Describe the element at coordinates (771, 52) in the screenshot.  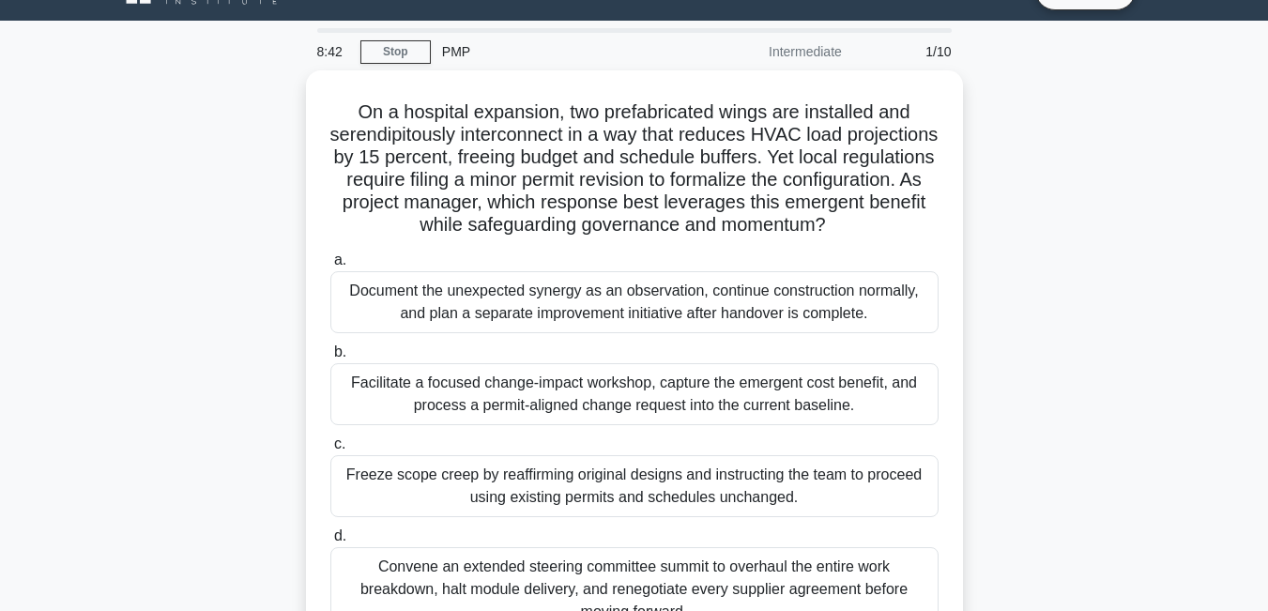
I see `div: Intermediate` at that location.